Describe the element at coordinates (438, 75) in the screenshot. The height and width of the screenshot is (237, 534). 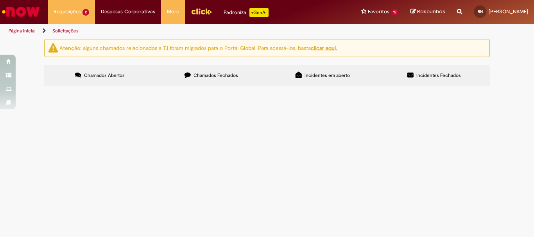
I see `span: Incidentes Fechados` at that location.